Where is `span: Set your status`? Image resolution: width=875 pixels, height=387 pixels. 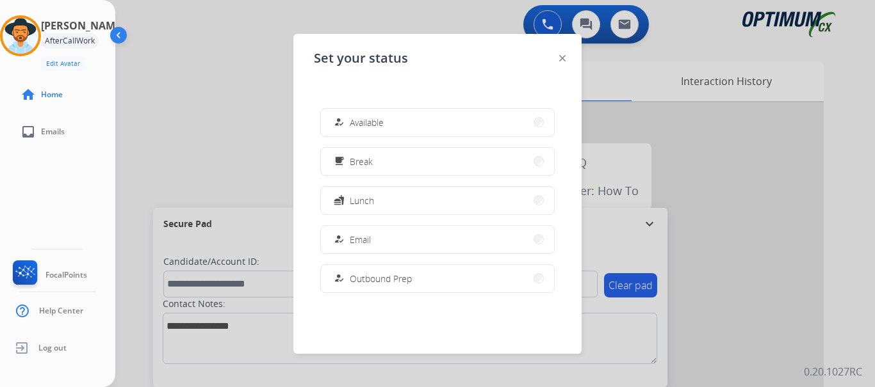 span: Set your status is located at coordinates (360, 58).